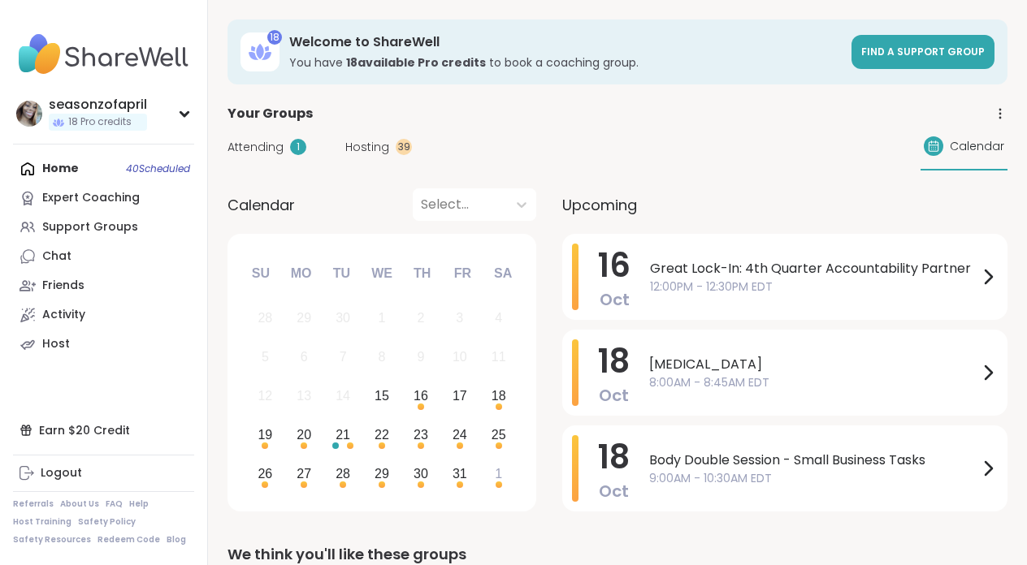 The width and height of the screenshot is (1027, 565). I want to click on div: Choose Thursday, October 16th, 2025, so click(421, 396).